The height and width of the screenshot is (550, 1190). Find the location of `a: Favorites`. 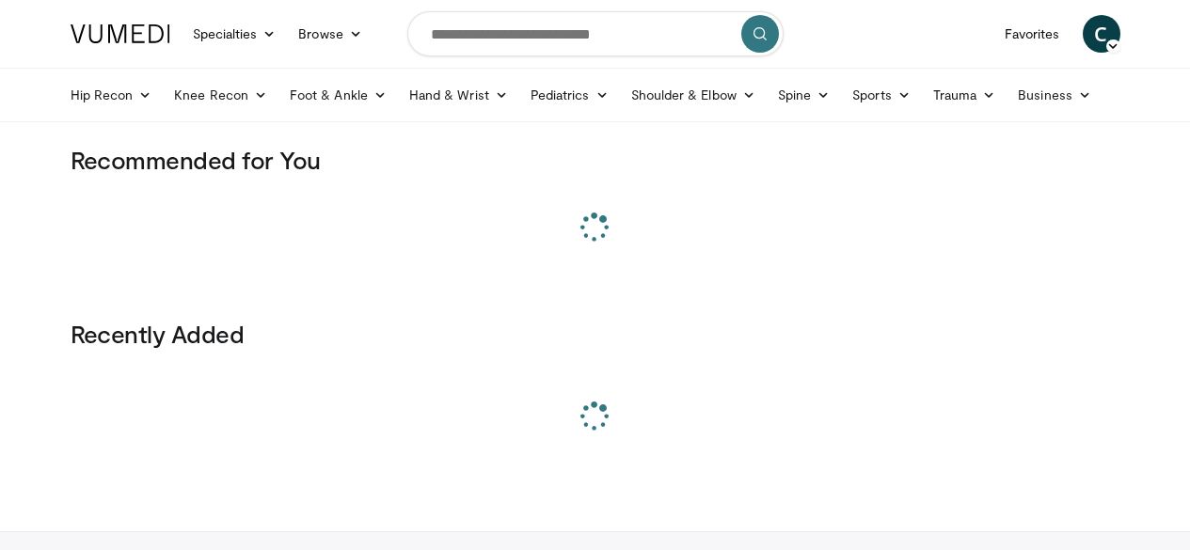

a: Favorites is located at coordinates (1032, 34).